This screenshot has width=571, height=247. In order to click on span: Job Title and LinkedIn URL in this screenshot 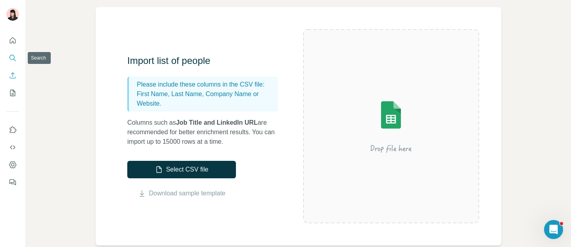, I will do `click(217, 122)`.